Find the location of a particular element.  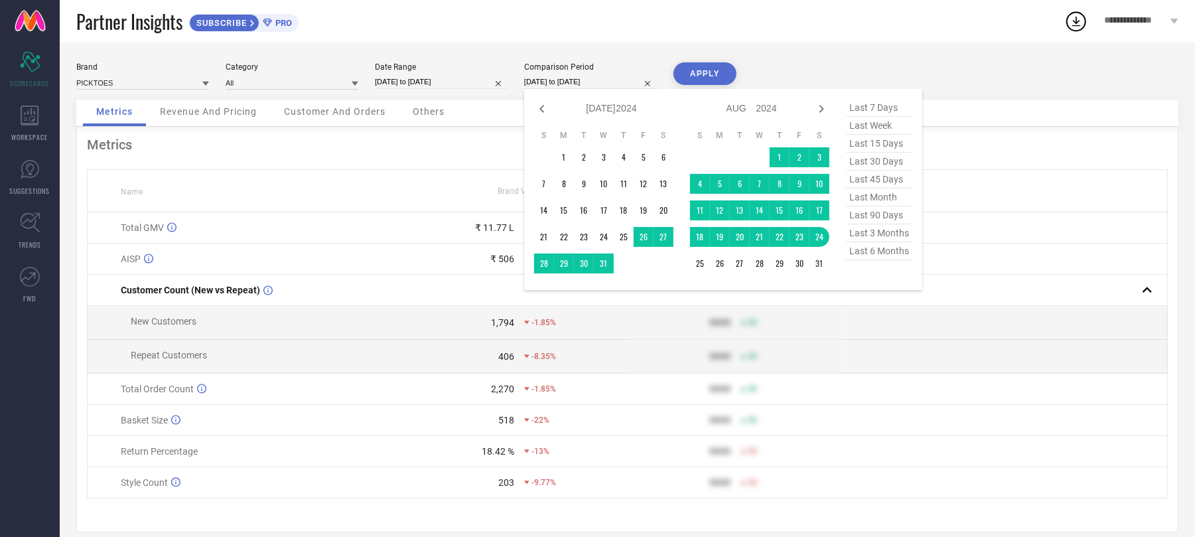

span: last week is located at coordinates (879, 125).